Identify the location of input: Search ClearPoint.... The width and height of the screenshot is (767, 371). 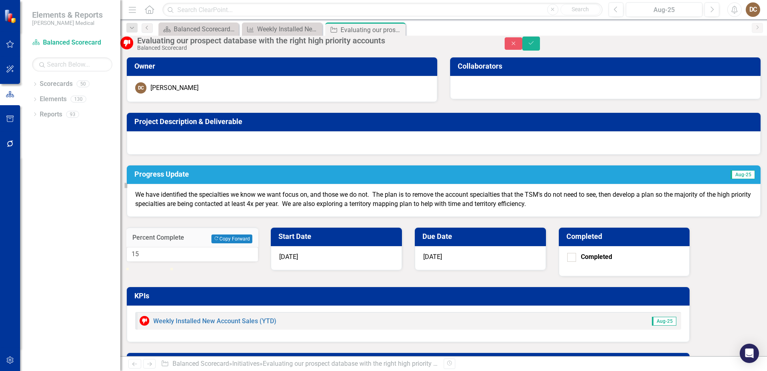
(382, 10).